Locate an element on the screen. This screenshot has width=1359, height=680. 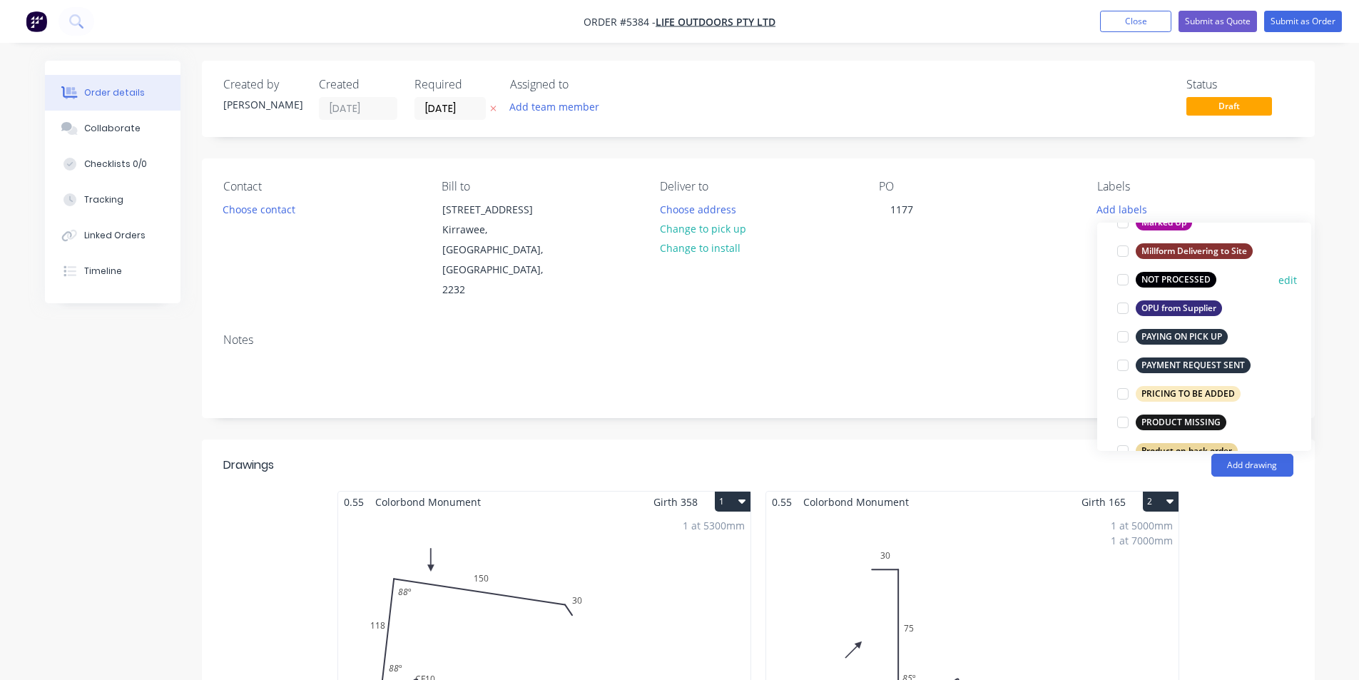
button: 1 is located at coordinates (733, 501).